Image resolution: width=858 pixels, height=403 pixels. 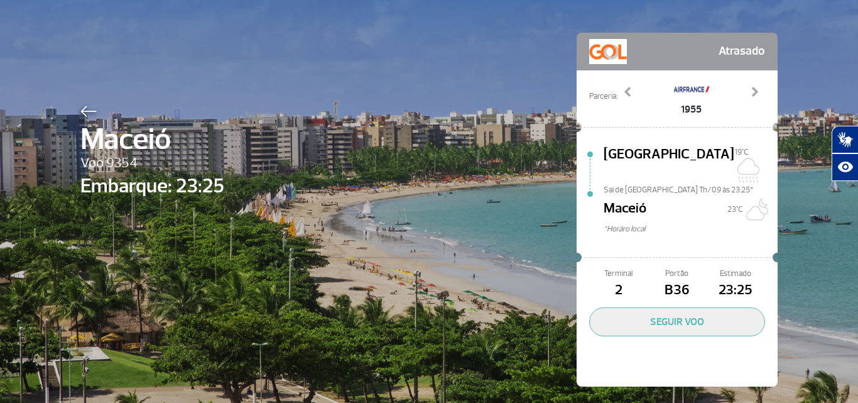 What do you see at coordinates (618, 273) in the screenshot?
I see `span: Terminal` at bounding box center [618, 273].